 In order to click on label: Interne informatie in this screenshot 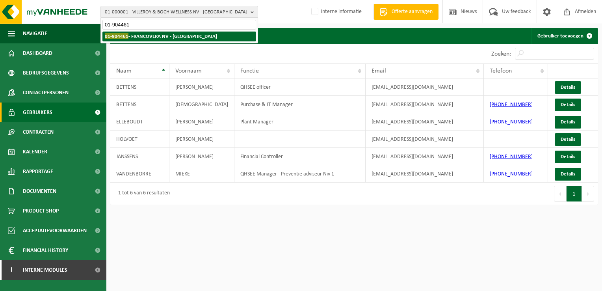, I will do `click(336, 12)`.